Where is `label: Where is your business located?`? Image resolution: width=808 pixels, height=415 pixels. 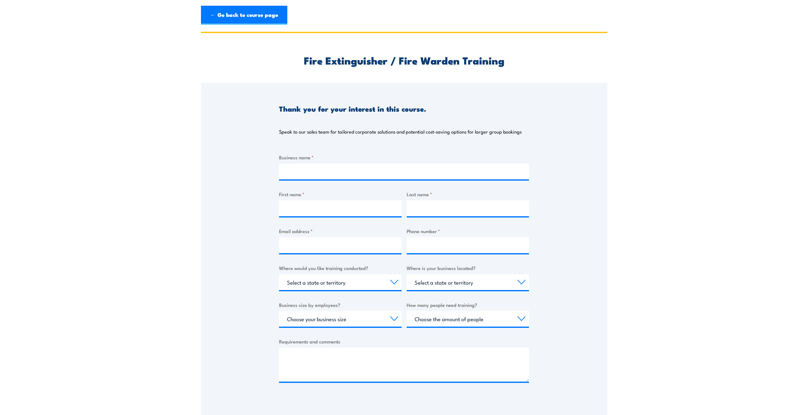
label: Where is your business located? is located at coordinates (468, 267).